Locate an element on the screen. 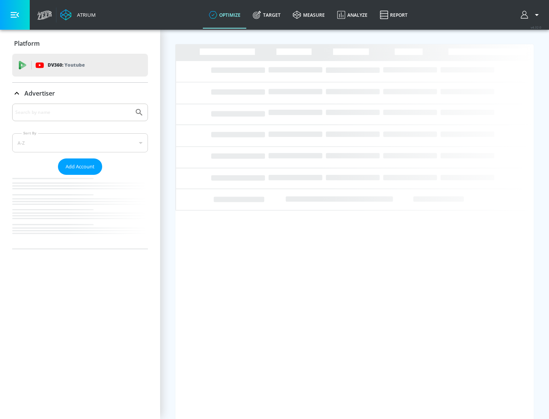  div: A-Z is located at coordinates (80, 143).